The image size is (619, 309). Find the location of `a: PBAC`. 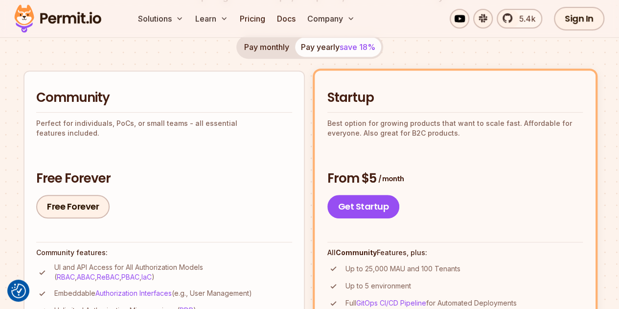

a: PBAC is located at coordinates (130, 276).